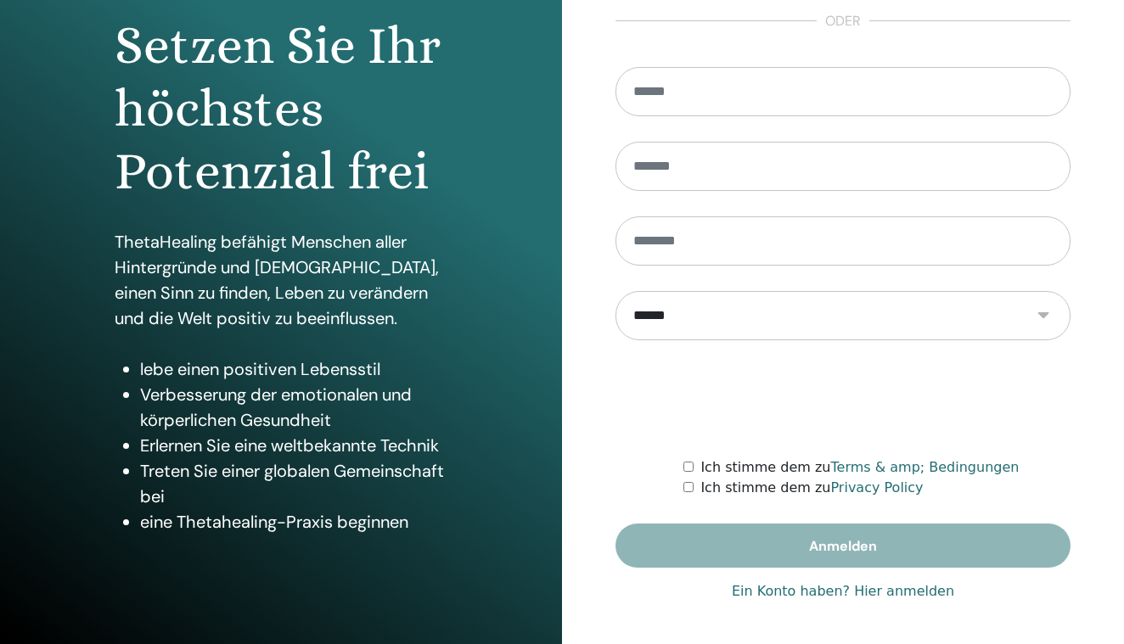  Describe the element at coordinates (293, 446) in the screenshot. I see `li: Erlernen Sie eine weltbekannte Technik` at that location.